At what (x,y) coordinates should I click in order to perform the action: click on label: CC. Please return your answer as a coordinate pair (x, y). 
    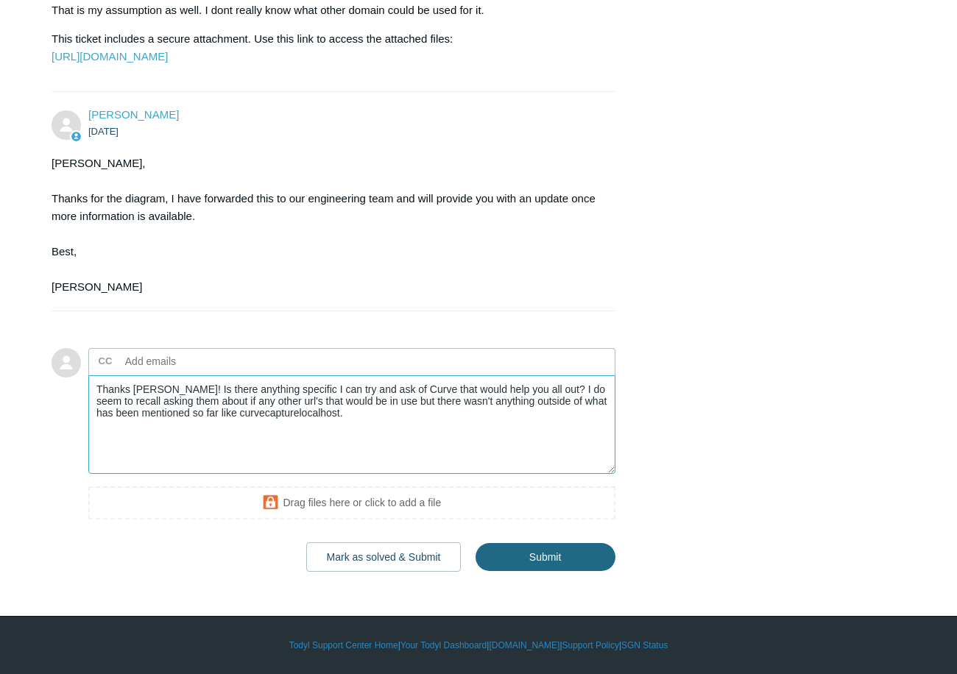
    Looking at the image, I should click on (105, 361).